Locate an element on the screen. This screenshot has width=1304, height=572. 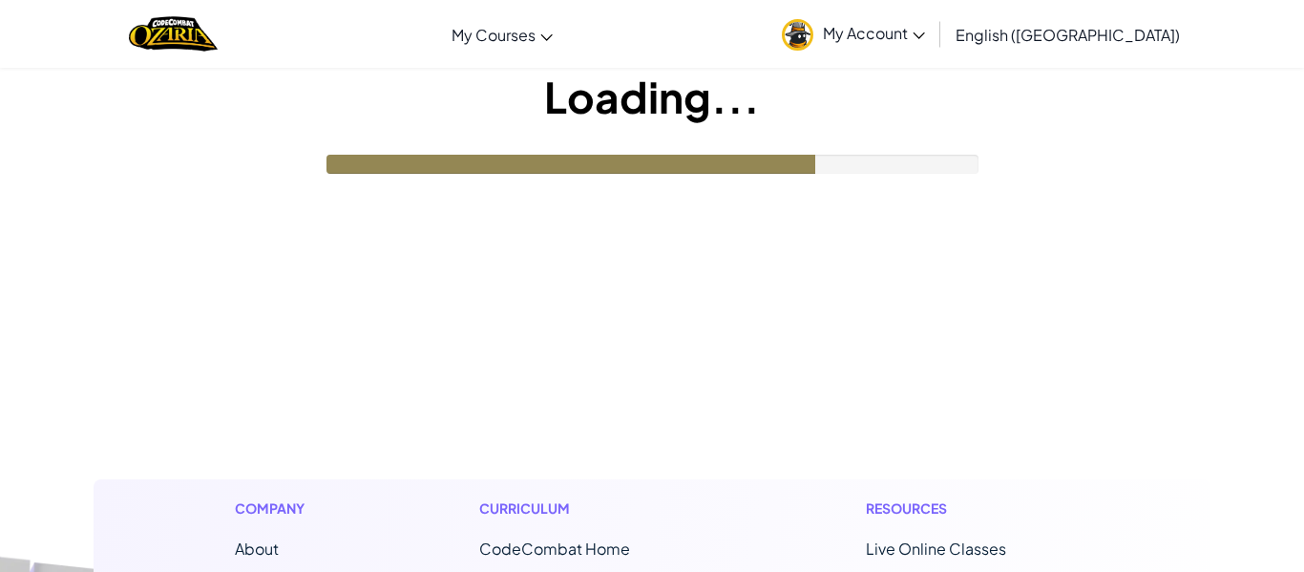
a: About is located at coordinates (257, 548).